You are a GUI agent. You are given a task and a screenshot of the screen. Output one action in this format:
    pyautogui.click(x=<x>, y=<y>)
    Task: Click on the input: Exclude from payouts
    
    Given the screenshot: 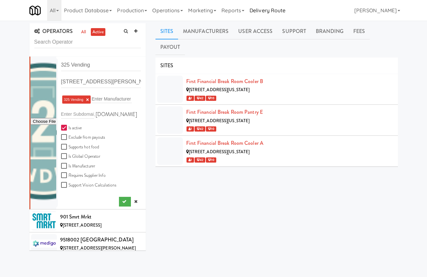 What is the action you would take?
    pyautogui.click(x=65, y=138)
    